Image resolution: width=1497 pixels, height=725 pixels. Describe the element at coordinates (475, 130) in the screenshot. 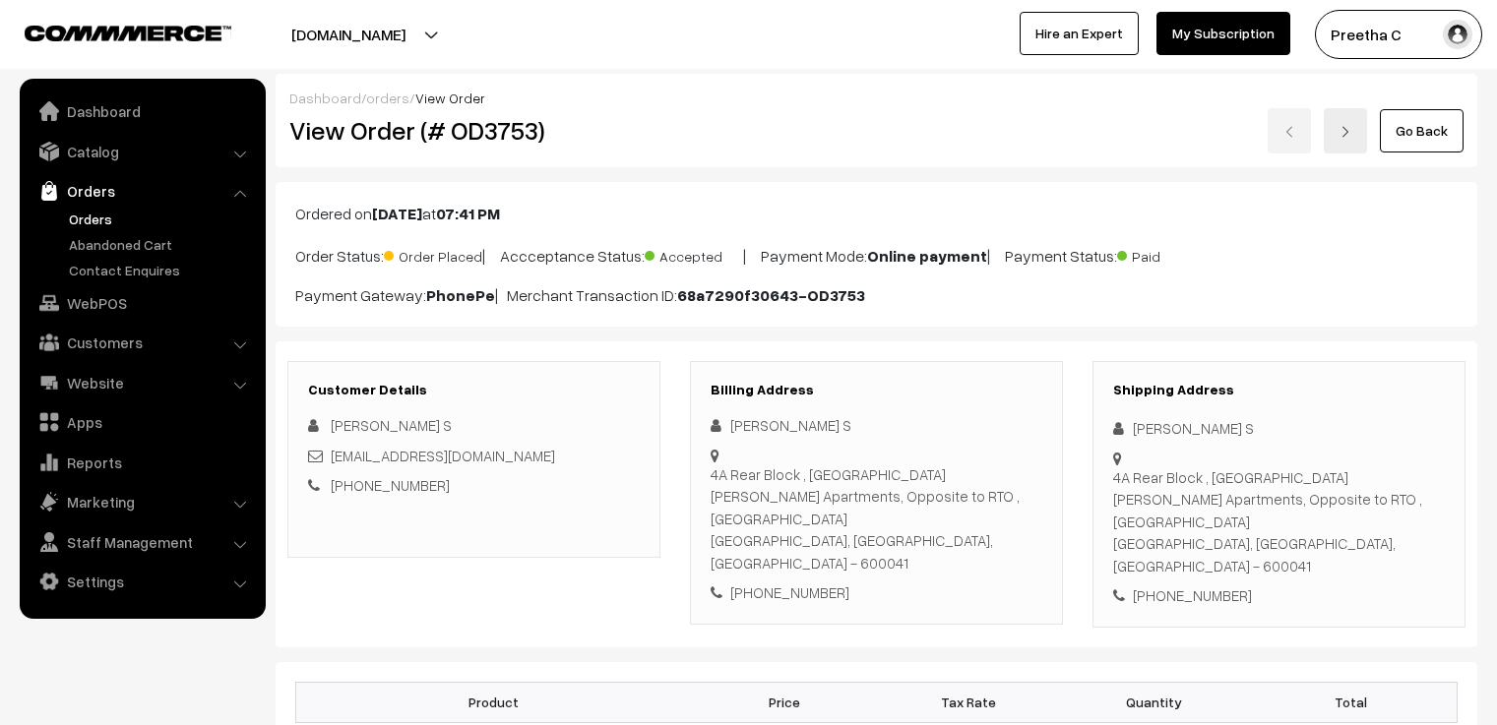

I see `h2: View Order (# OD3753)` at that location.